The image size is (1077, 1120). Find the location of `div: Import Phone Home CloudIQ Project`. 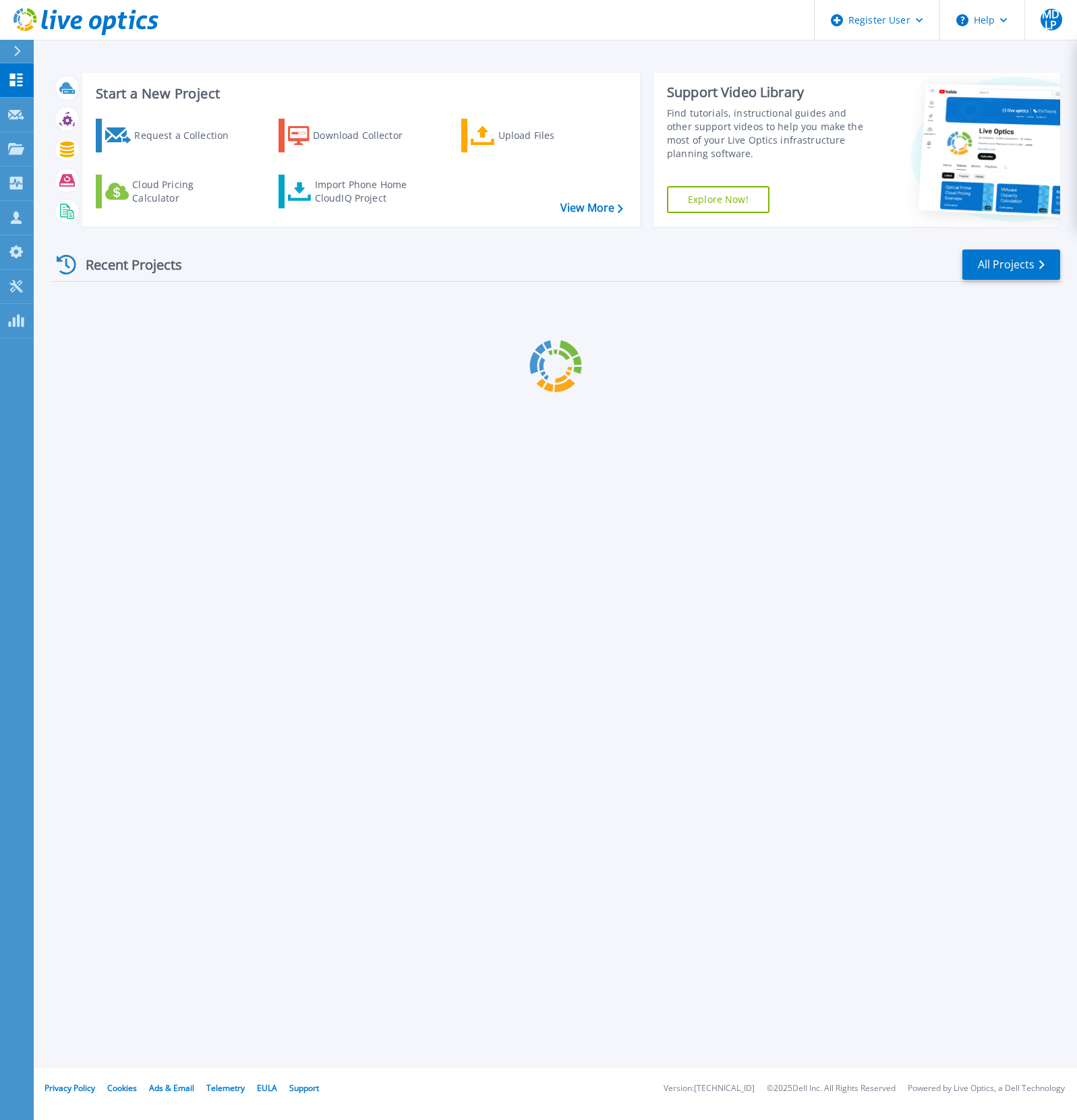

div: Import Phone Home CloudIQ Project is located at coordinates (368, 192).